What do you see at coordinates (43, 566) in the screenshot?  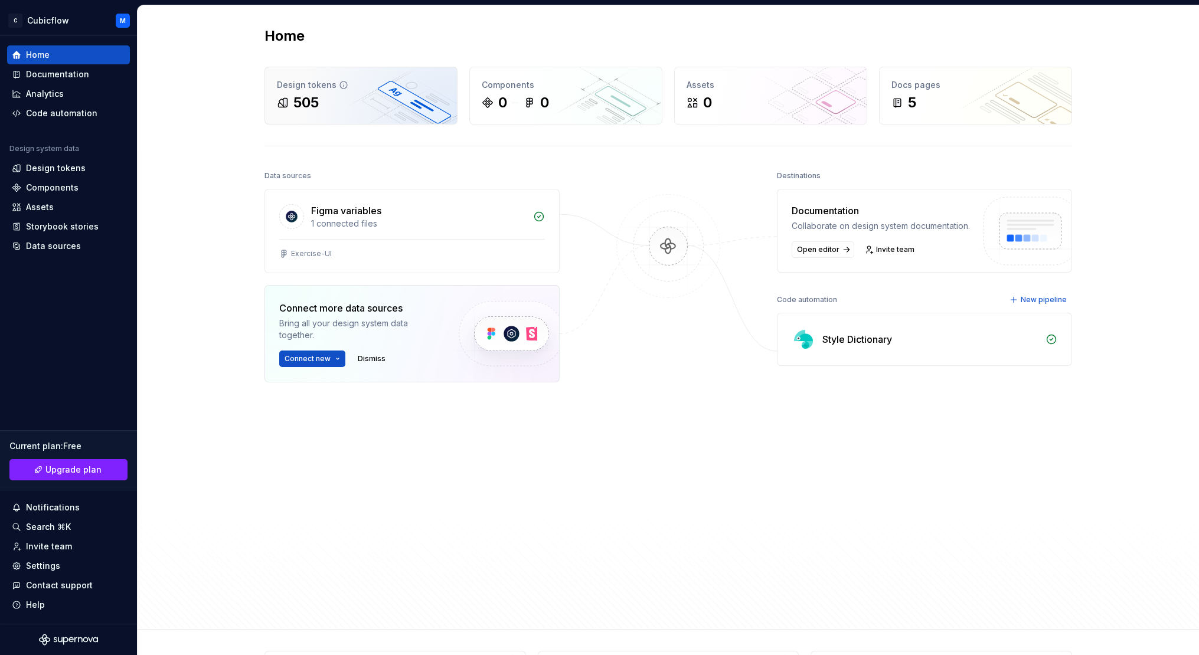 I see `div: Settings` at bounding box center [43, 566].